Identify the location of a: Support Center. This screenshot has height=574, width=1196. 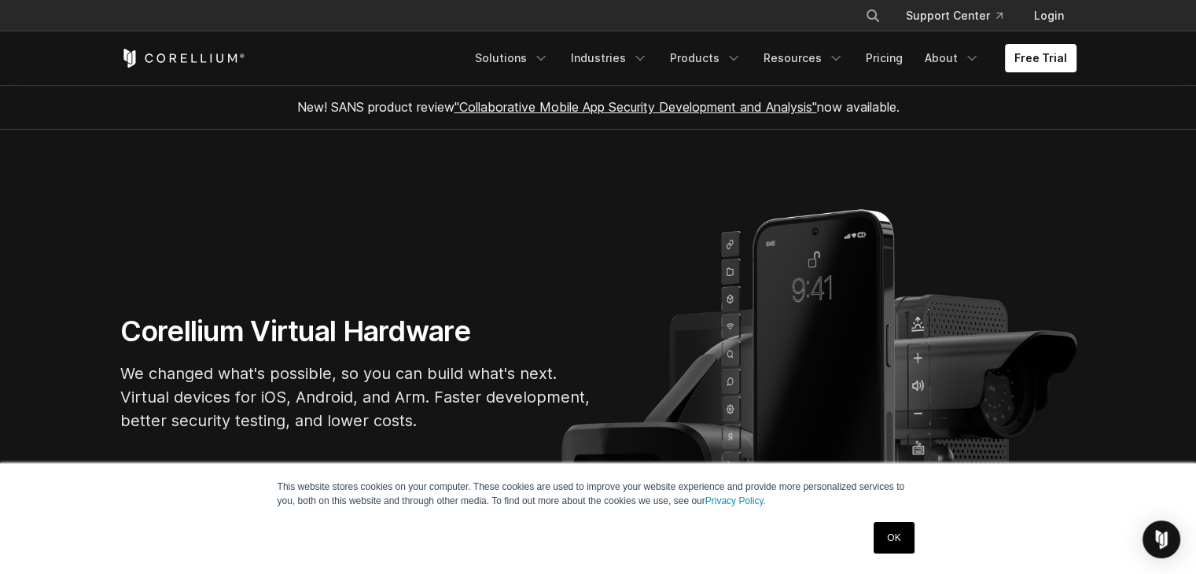
(954, 16).